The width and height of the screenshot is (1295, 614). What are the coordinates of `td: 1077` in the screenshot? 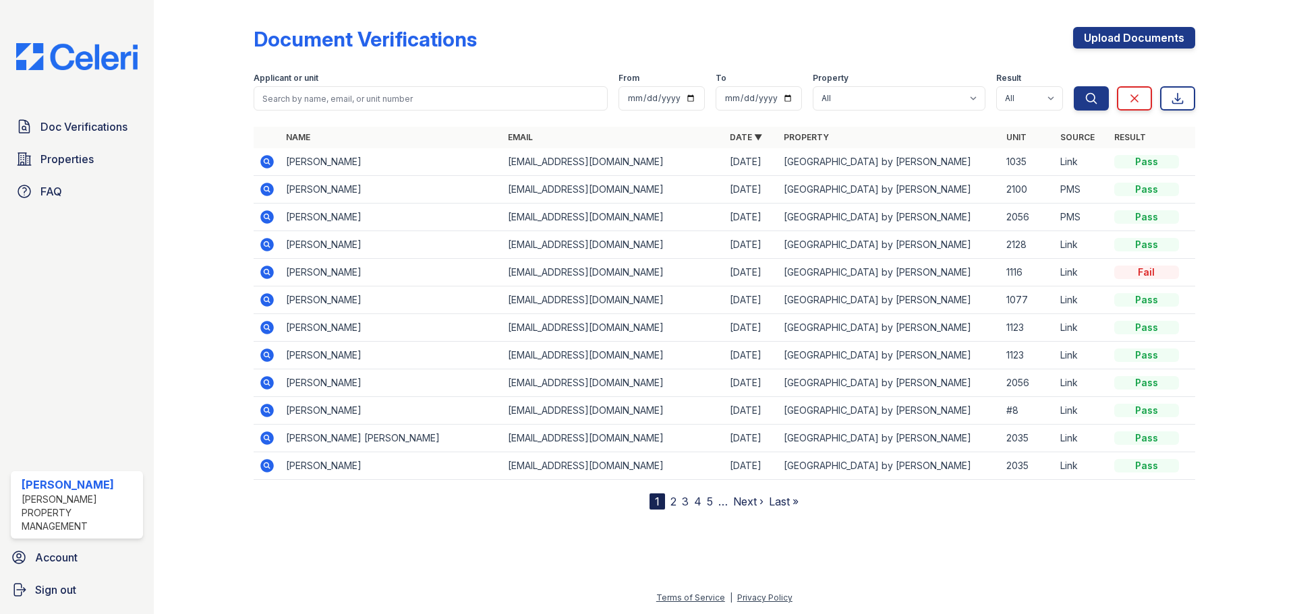 It's located at (1028, 300).